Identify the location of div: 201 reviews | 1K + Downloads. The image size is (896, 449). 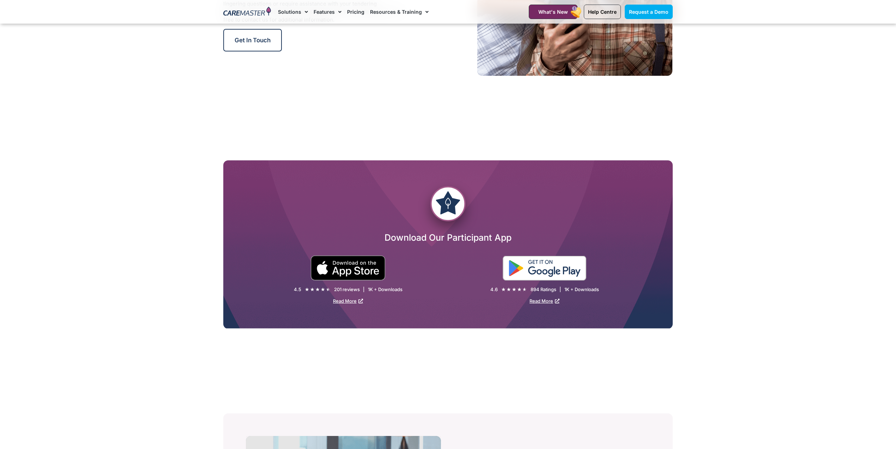
(368, 290).